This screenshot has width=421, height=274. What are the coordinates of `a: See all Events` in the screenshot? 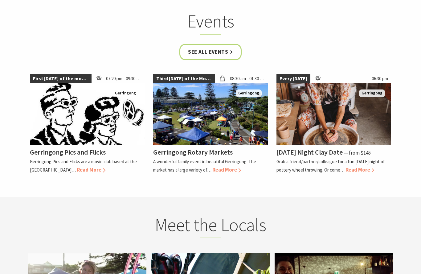 It's located at (211, 52).